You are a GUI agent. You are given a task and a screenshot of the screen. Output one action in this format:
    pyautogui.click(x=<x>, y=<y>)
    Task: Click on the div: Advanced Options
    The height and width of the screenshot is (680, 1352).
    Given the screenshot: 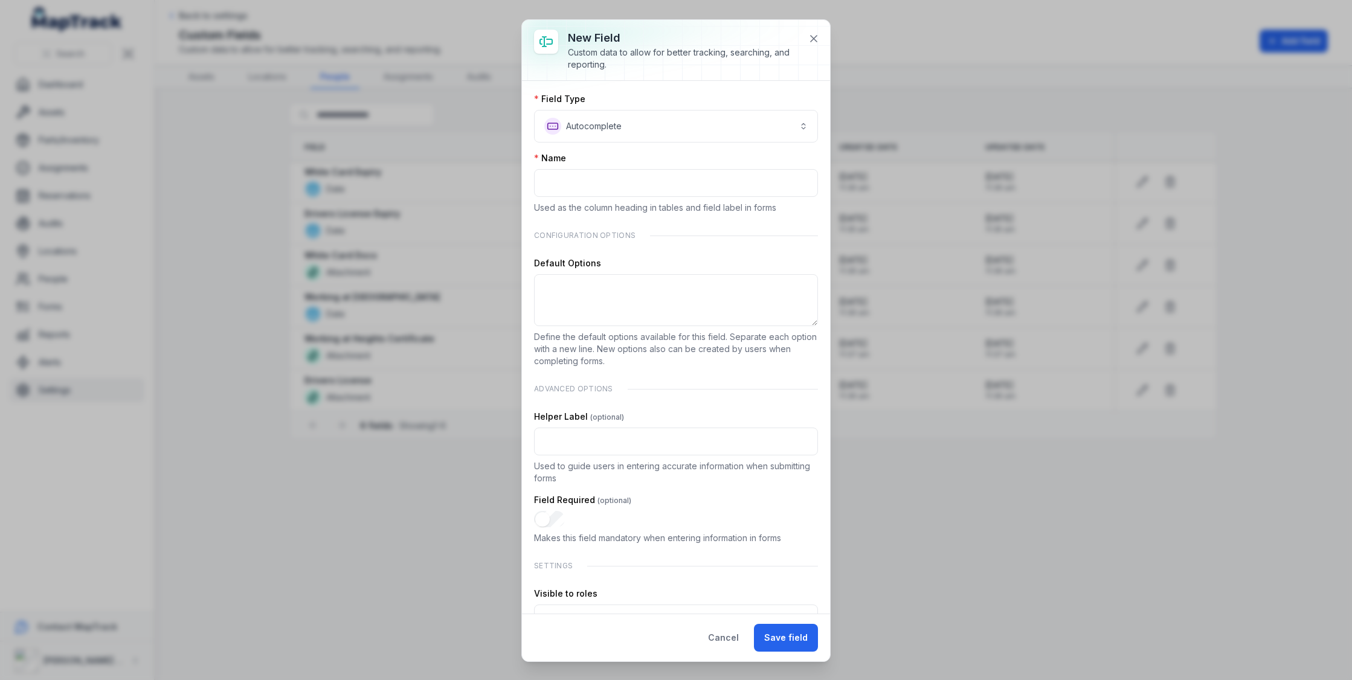 What is the action you would take?
    pyautogui.click(x=676, y=389)
    